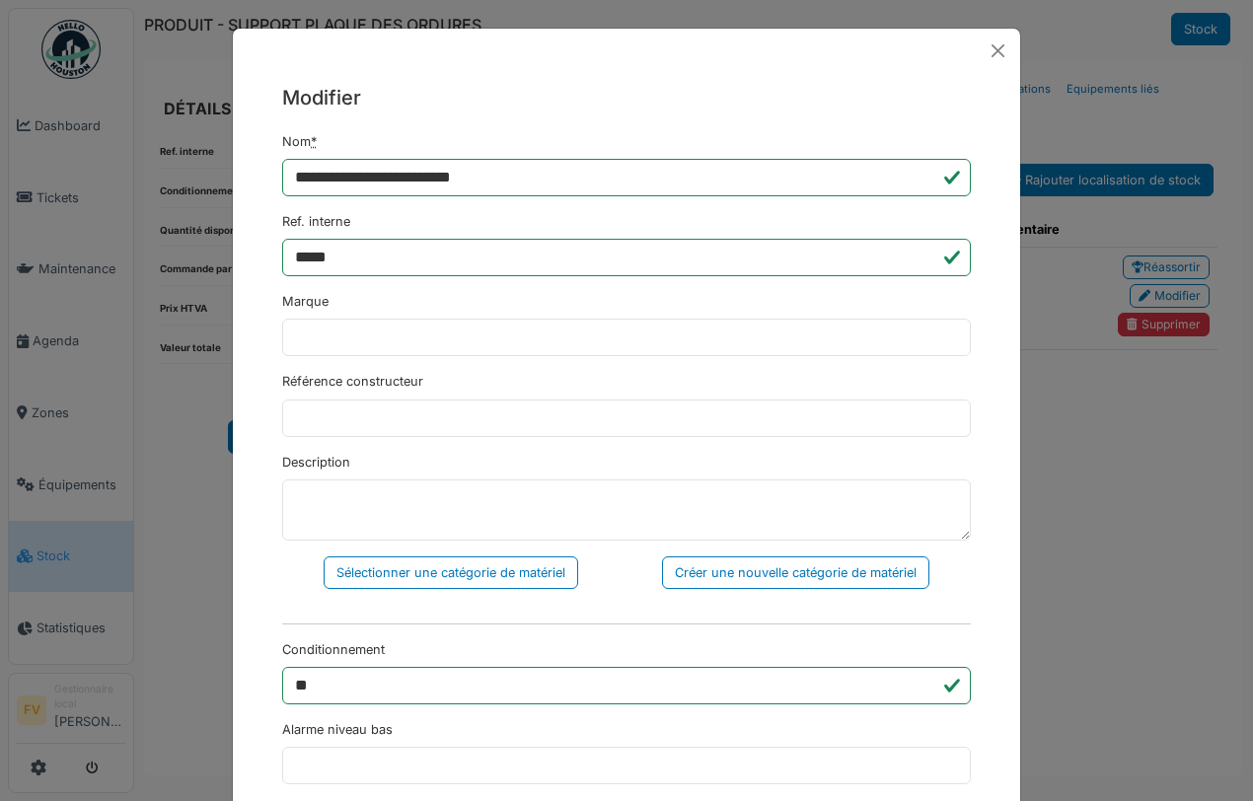 This screenshot has height=801, width=1253. What do you see at coordinates (333, 649) in the screenshot?
I see `label: Conditionnement` at bounding box center [333, 649].